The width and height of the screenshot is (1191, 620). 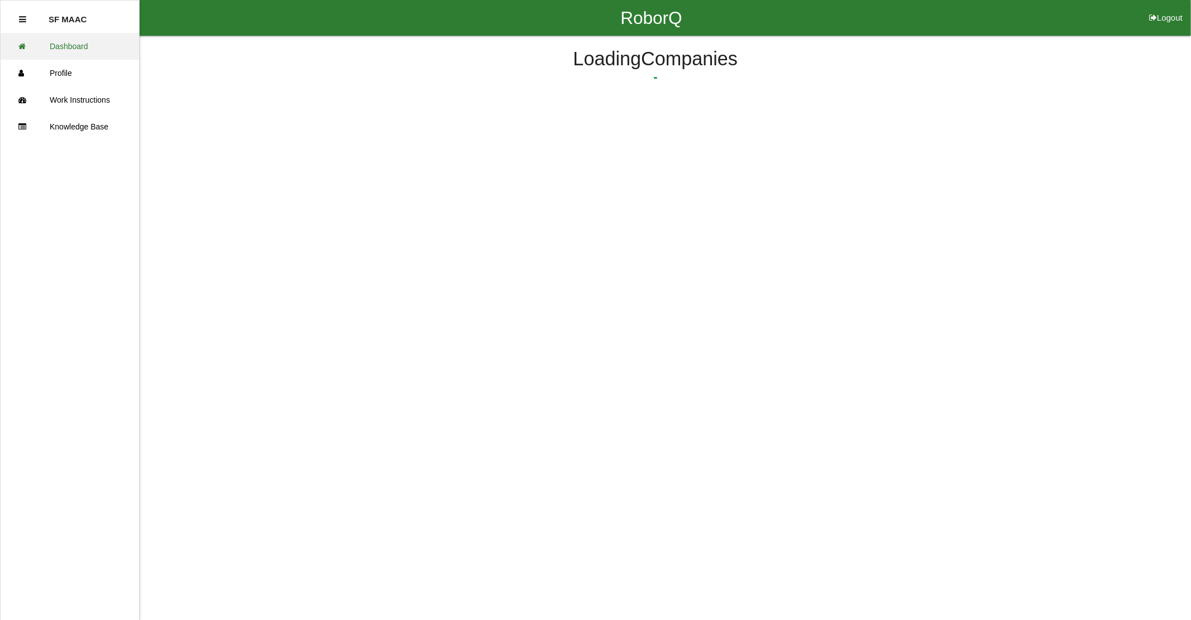 What do you see at coordinates (70, 46) in the screenshot?
I see `a: Dashboard` at bounding box center [70, 46].